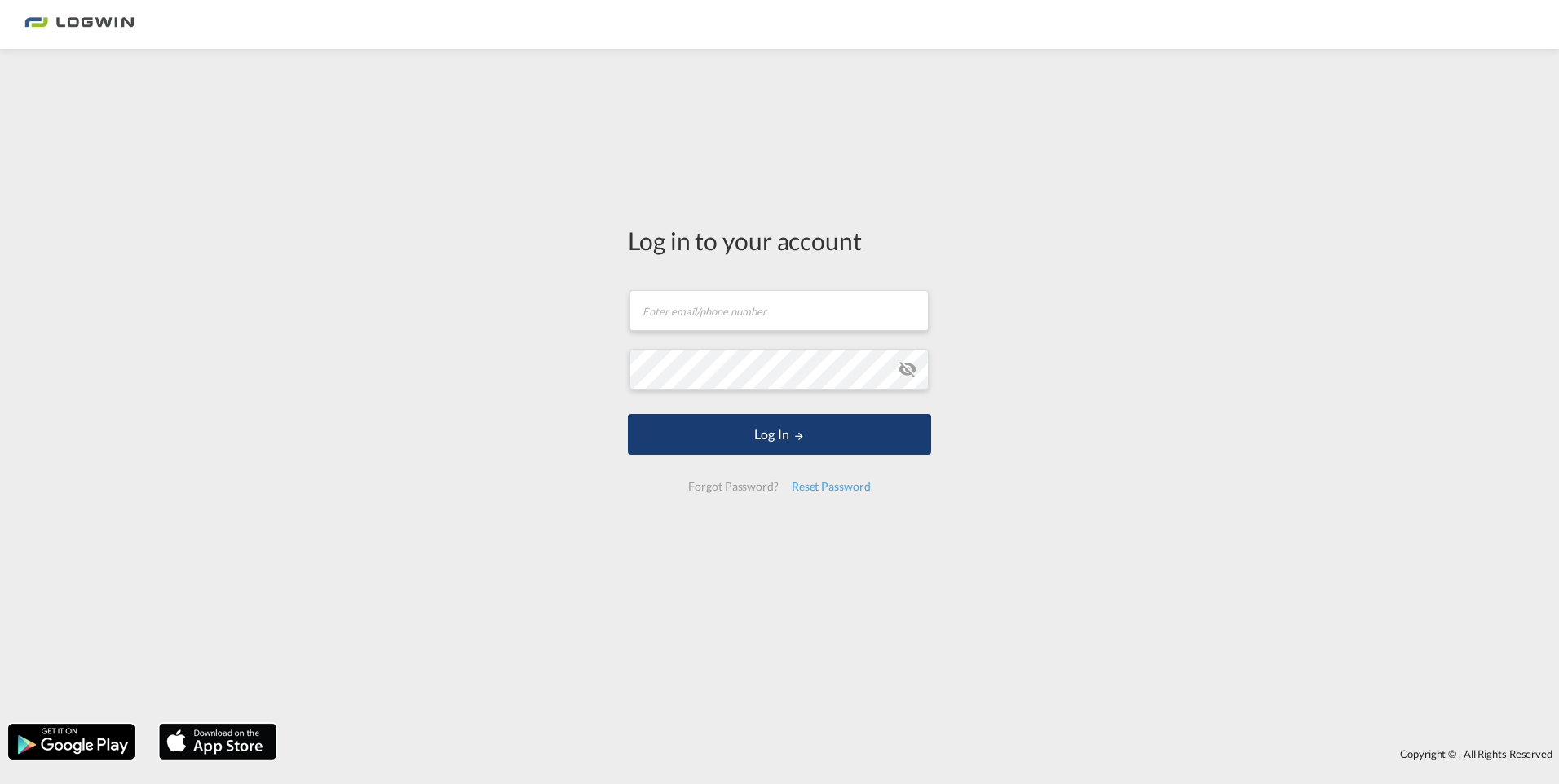  I want to click on div: Copyright © . All Rights Reserved, so click(921, 754).